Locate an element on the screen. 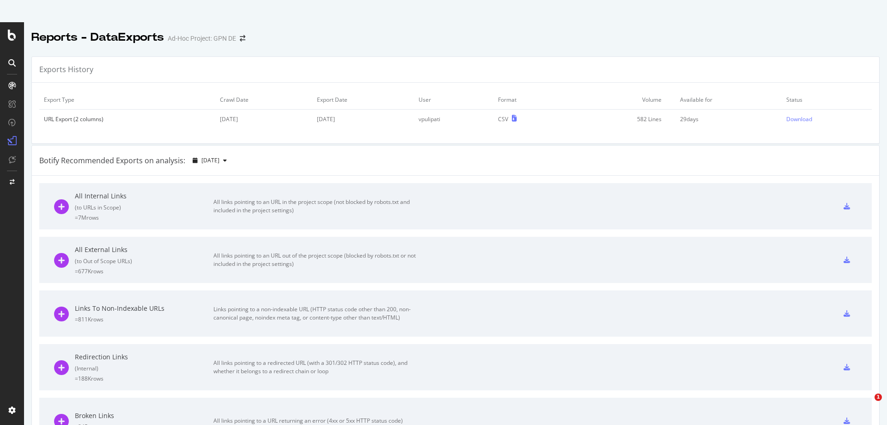 The width and height of the screenshot is (887, 425). span: 2025 Aug. 26th is located at coordinates (210, 160).